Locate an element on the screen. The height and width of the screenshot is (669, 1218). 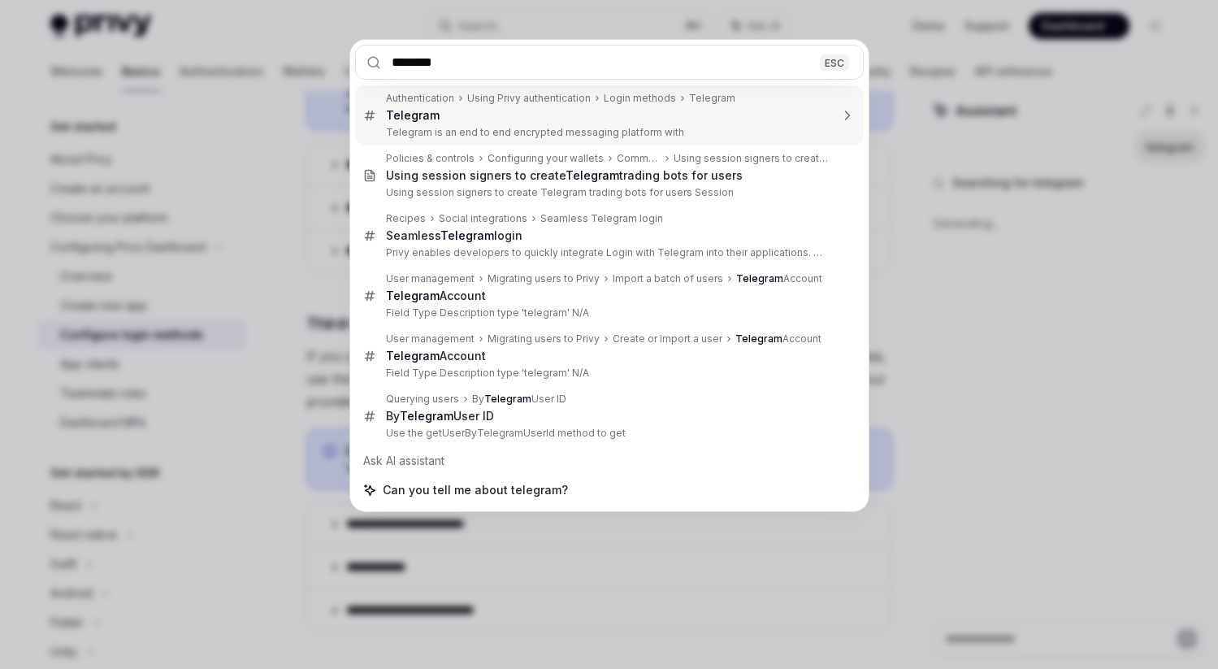
p: Telegram is an end to end encrypted messaging platform with is located at coordinates (608, 132).